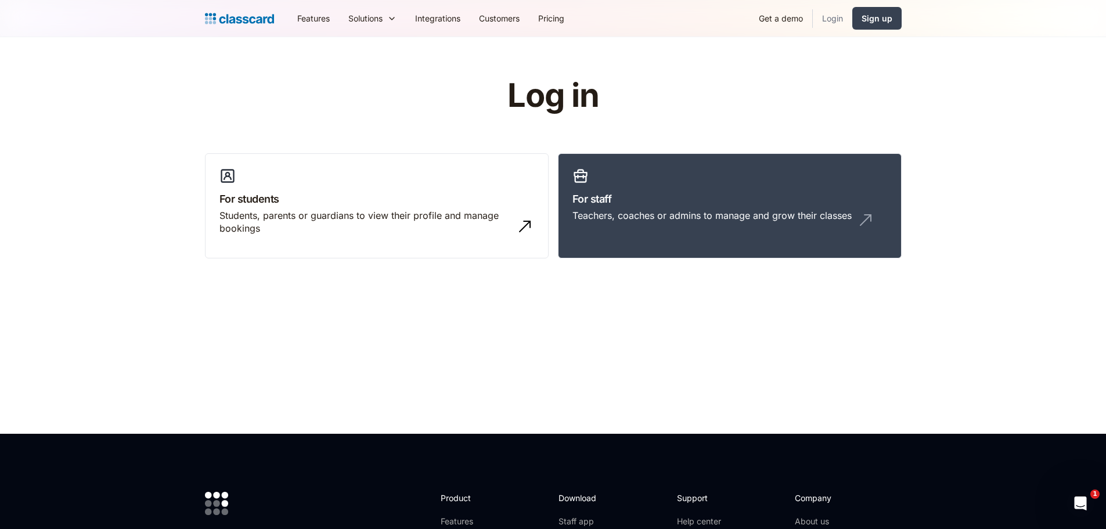 The image size is (1106, 529). What do you see at coordinates (471, 498) in the screenshot?
I see `h2: Product` at bounding box center [471, 498].